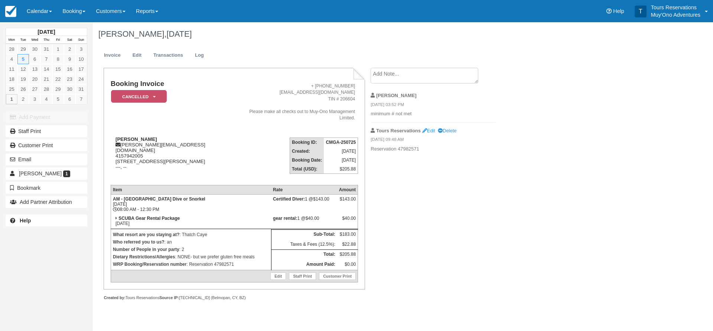 This screenshot has width=713, height=331. I want to click on td: 1 @, so click(304, 222).